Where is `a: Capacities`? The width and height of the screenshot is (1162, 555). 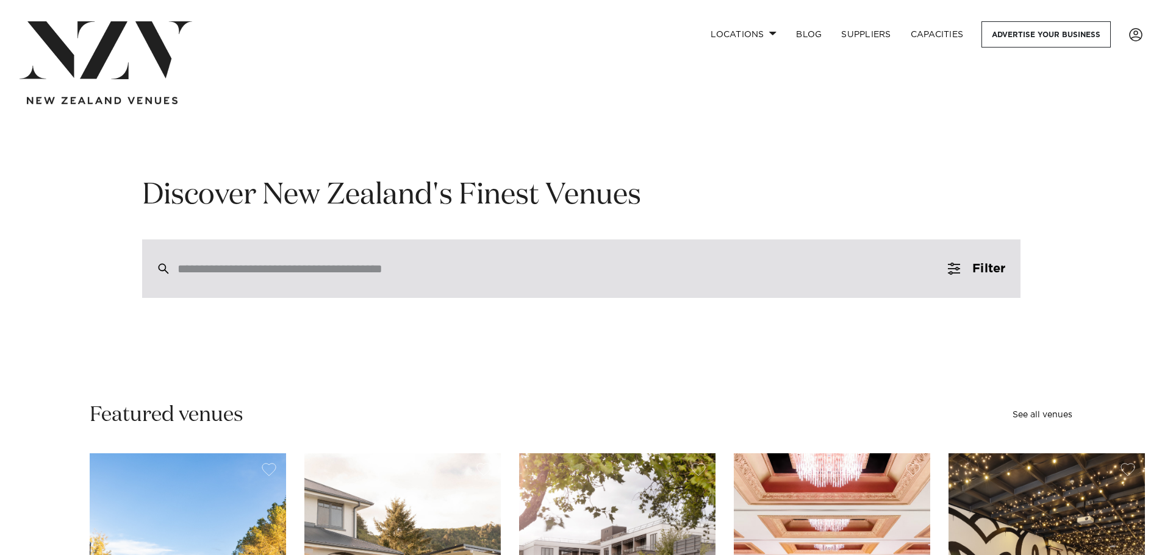 a: Capacities is located at coordinates (937, 34).